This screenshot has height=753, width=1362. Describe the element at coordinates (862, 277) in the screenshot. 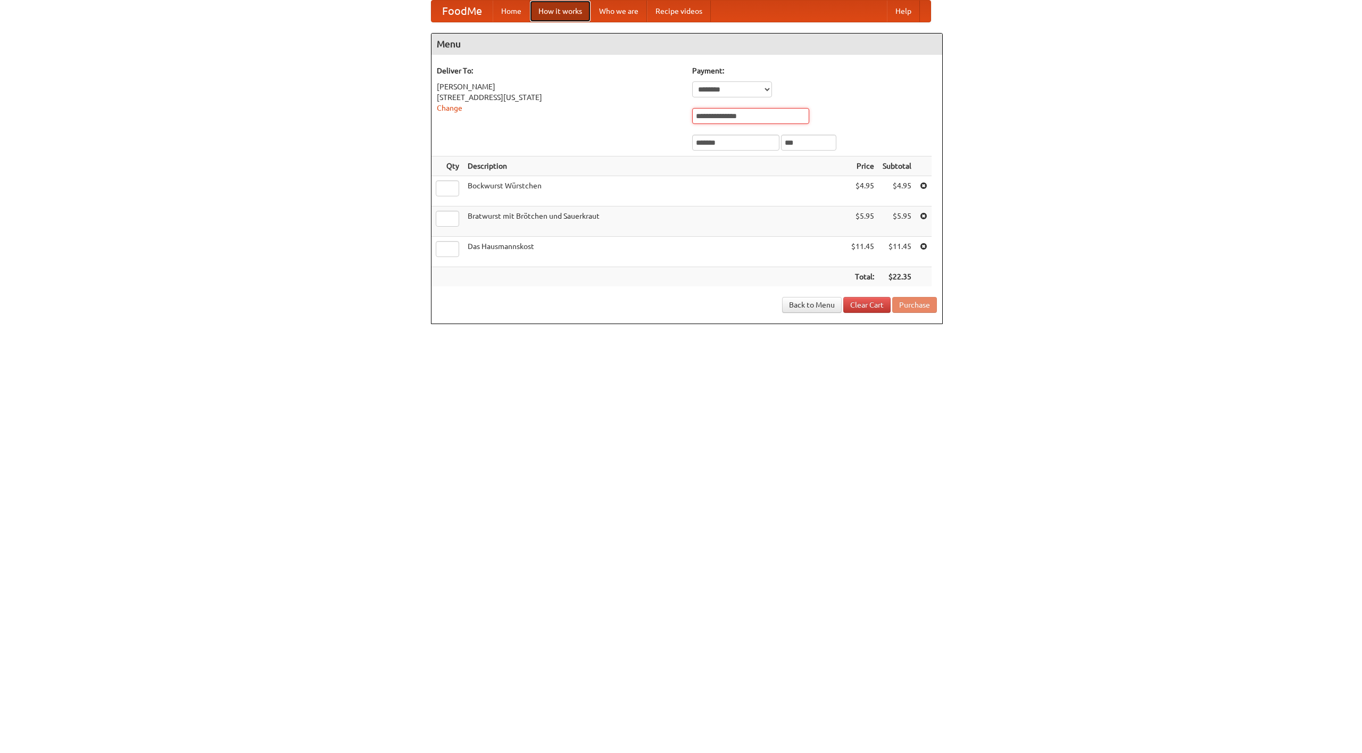

I see `th: Total:` at that location.